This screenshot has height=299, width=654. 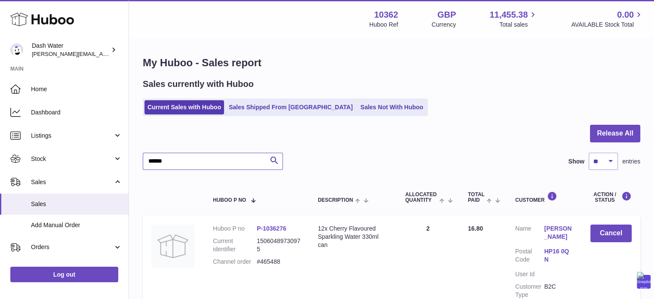 I want to click on span: Huboo P no, so click(x=229, y=200).